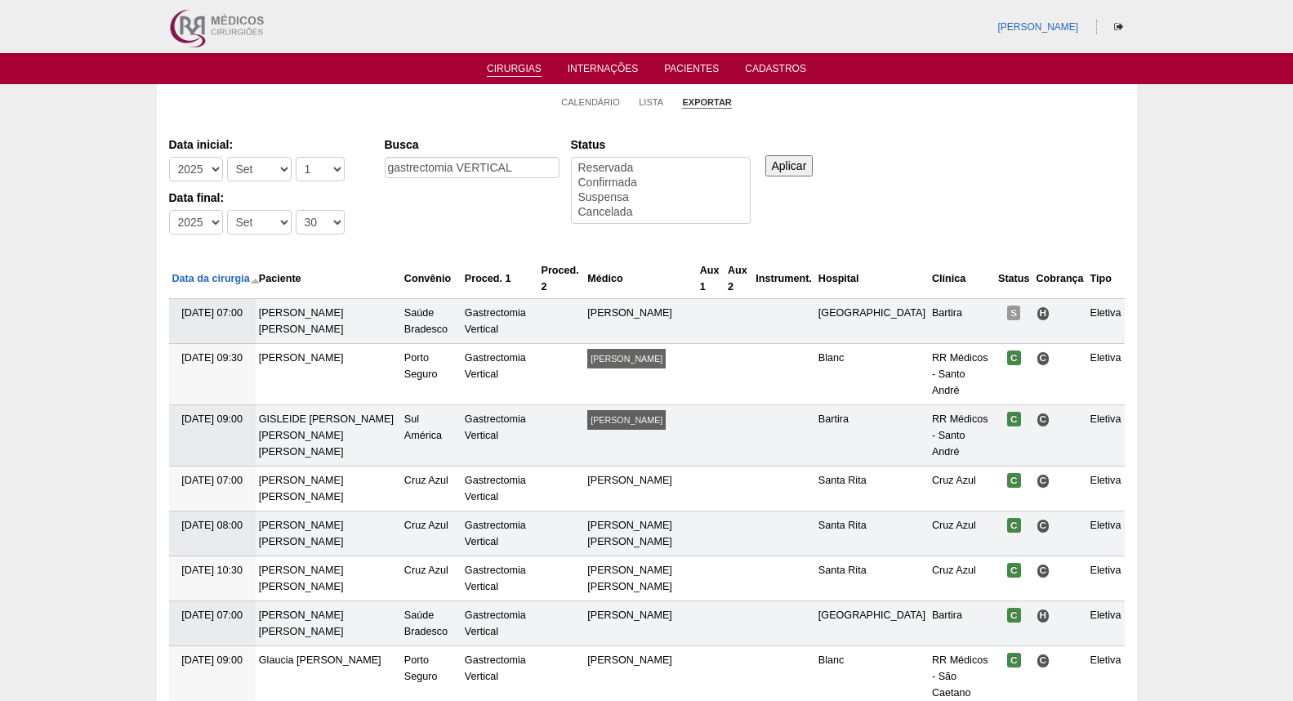 This screenshot has height=701, width=1293. Describe the element at coordinates (431, 279) in the screenshot. I see `th: Convênio` at that location.